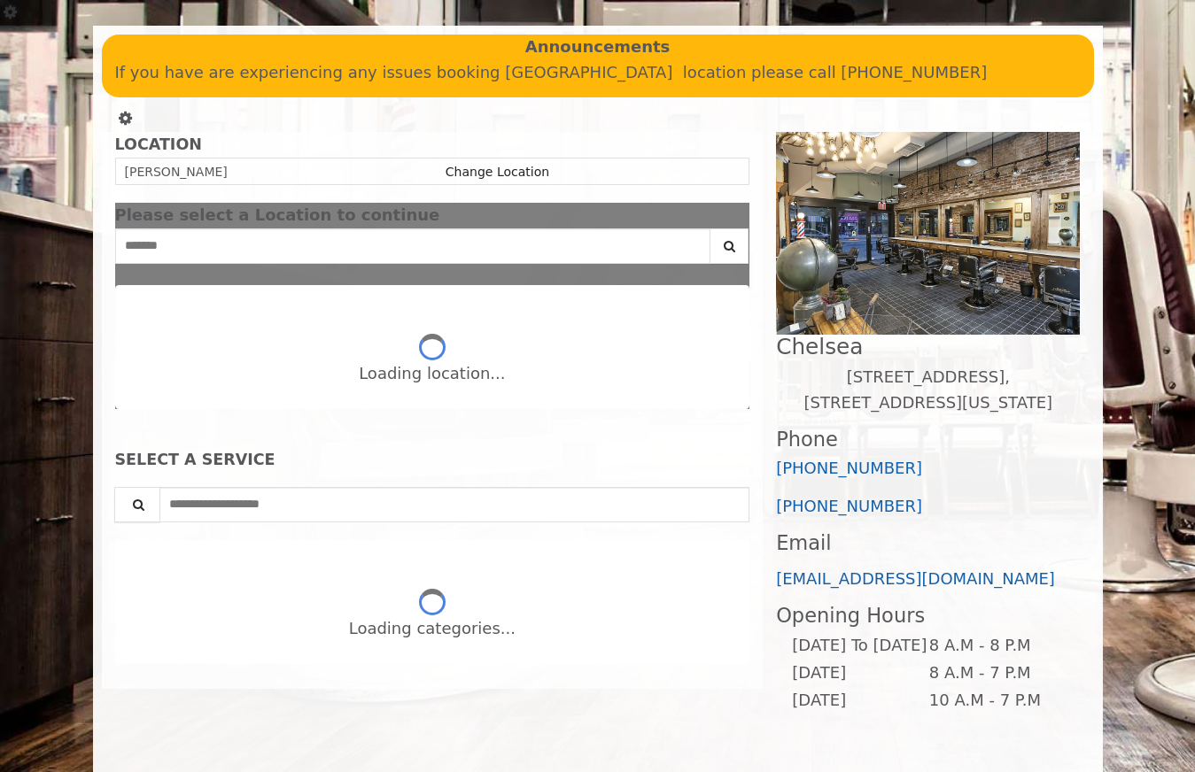 This screenshot has height=772, width=1195. Describe the element at coordinates (432, 629) in the screenshot. I see `div: Loading categories...` at that location.